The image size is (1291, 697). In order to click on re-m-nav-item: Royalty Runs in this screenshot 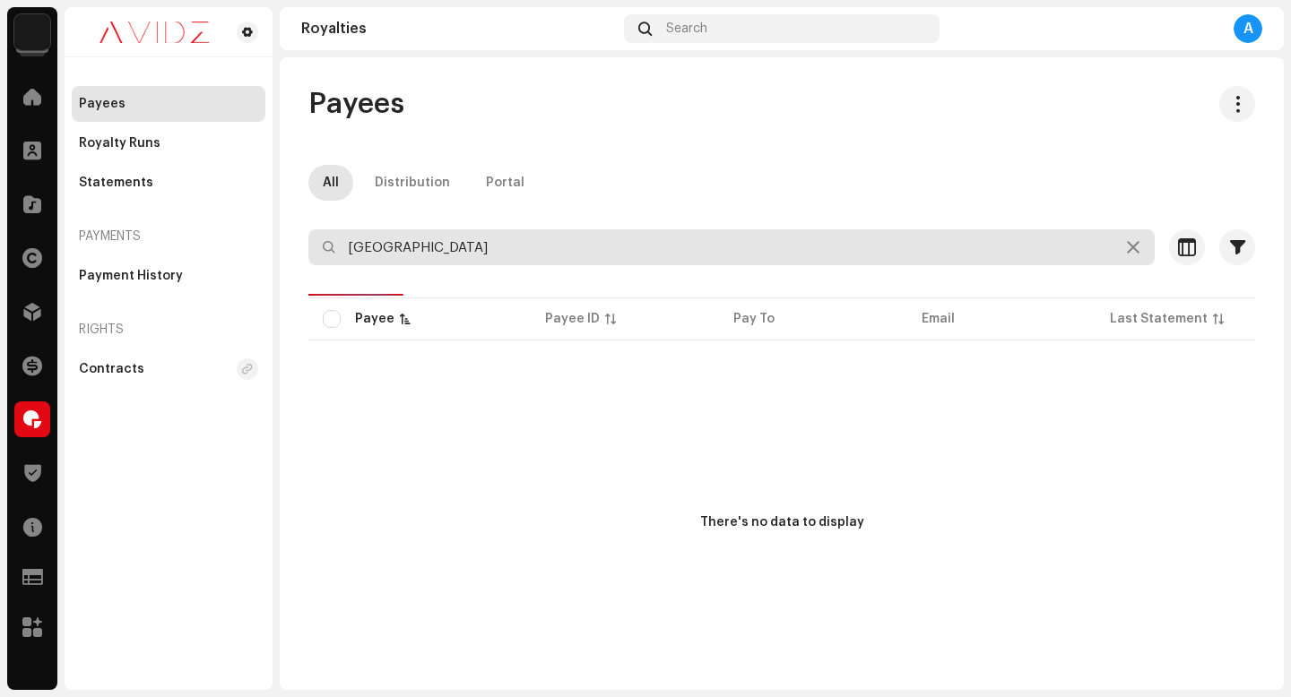, I will do `click(169, 143)`.